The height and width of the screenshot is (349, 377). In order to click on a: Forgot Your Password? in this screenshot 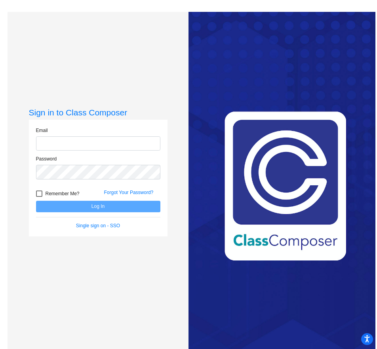, I will do `click(129, 193)`.